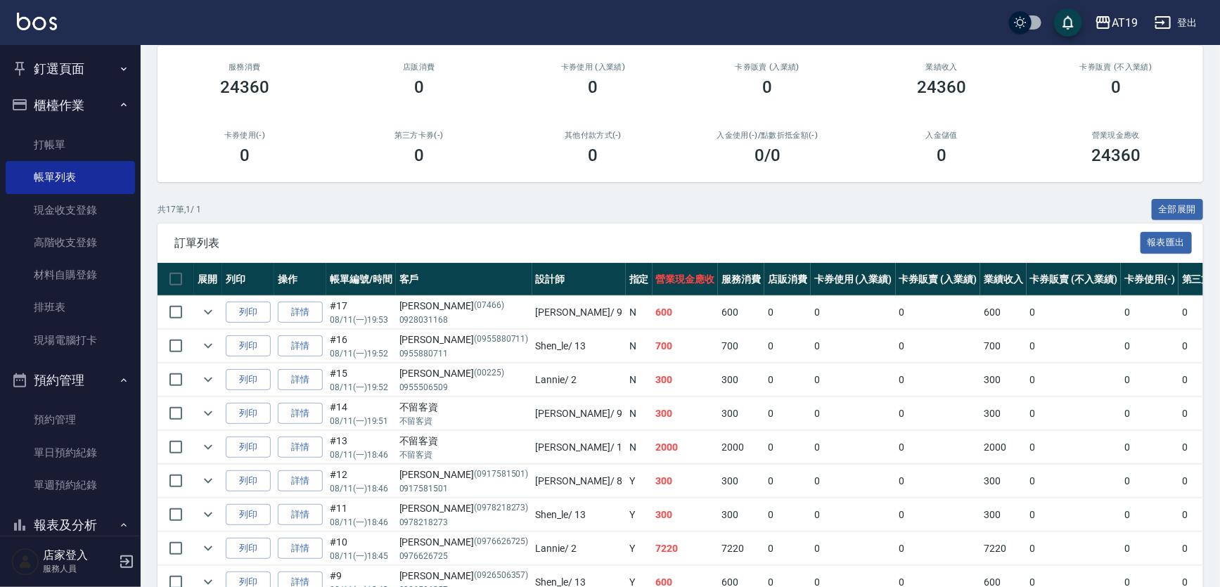 This screenshot has width=1220, height=587. I want to click on p: 不留客資, so click(464, 455).